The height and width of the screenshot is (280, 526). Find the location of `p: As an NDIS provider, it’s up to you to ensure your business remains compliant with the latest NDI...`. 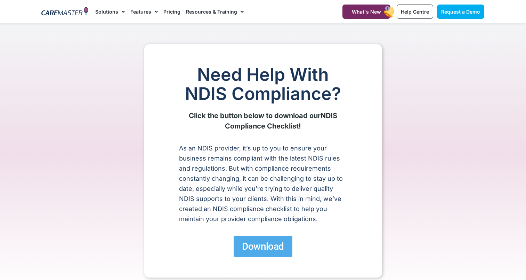

p: As an NDIS provider, it’s up to you to ensure your business remains compliant with the latest NDI... is located at coordinates (263, 183).